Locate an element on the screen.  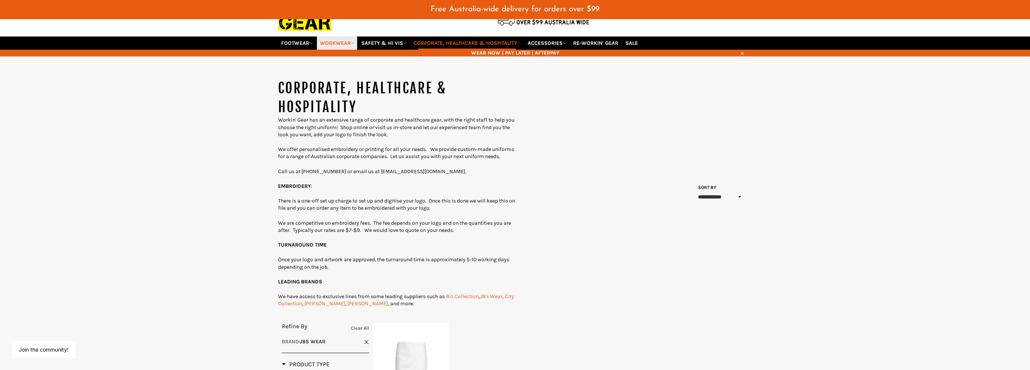
a: Brand:JBS WEAR is located at coordinates (326, 341).